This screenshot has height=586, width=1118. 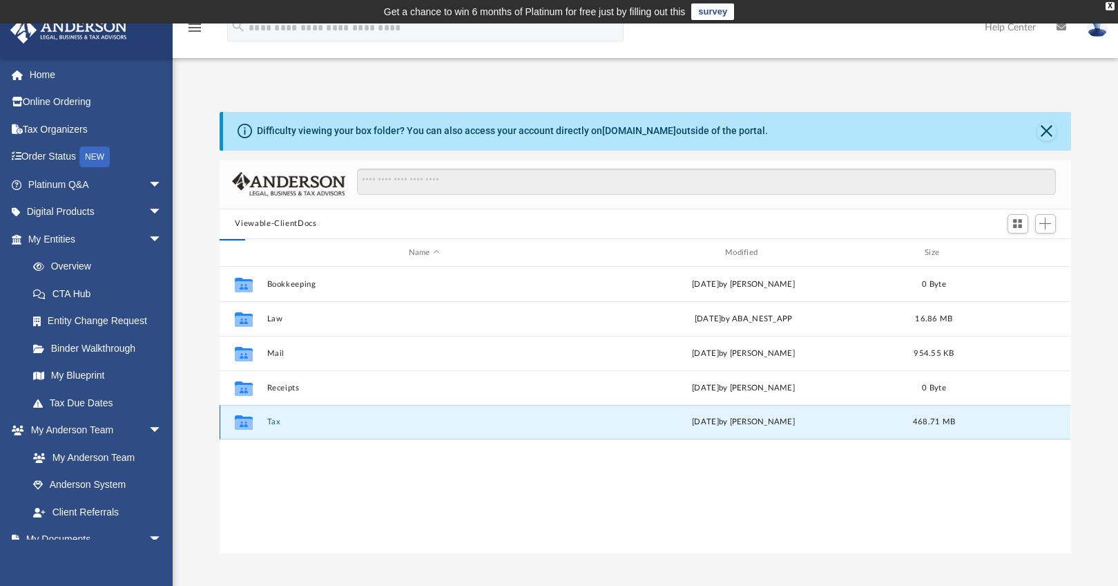 What do you see at coordinates (101, 348) in the screenshot?
I see `a: Binder Walkthrough` at bounding box center [101, 348].